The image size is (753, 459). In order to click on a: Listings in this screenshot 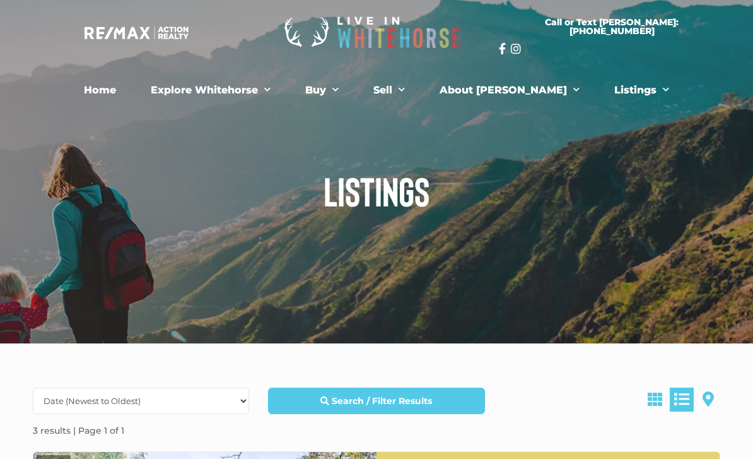, I will do `click(642, 90)`.